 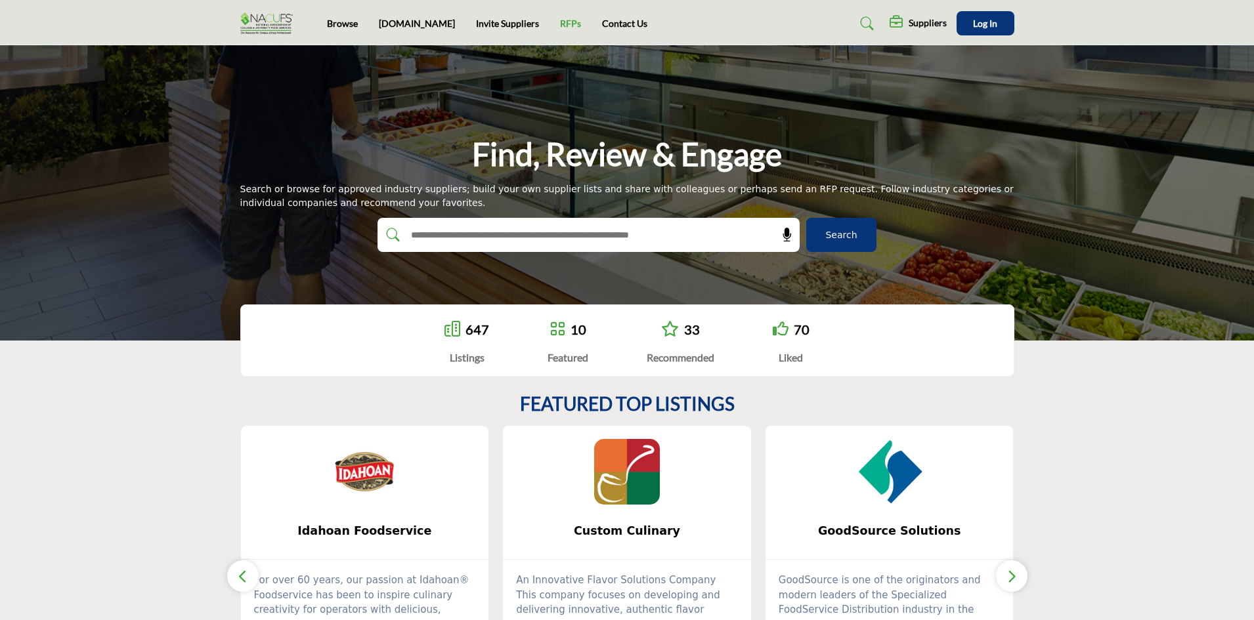 What do you see at coordinates (670, 330) in the screenshot?
I see `a: Go to Recommended` at bounding box center [670, 330].